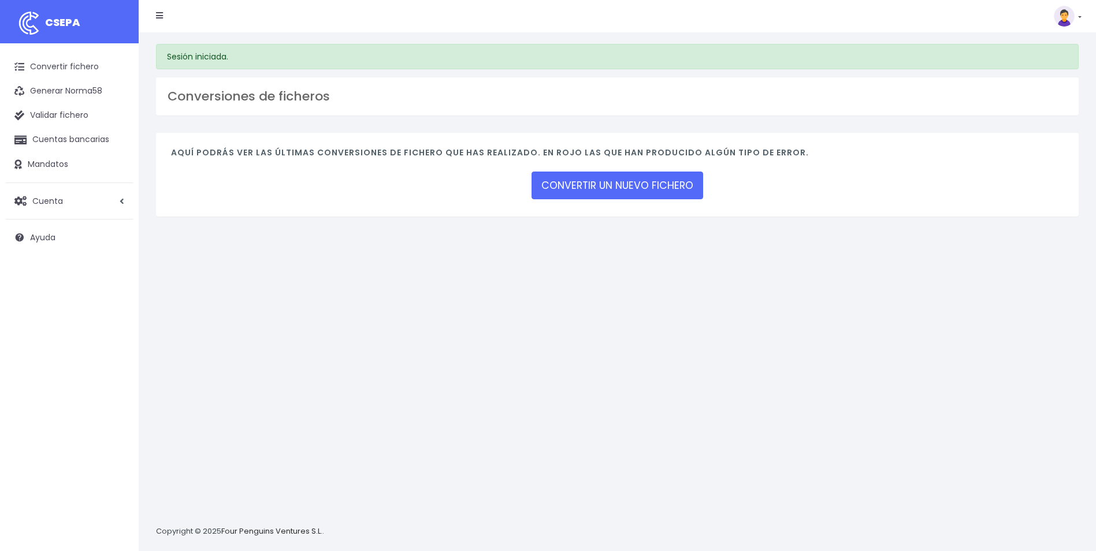 Image resolution: width=1096 pixels, height=551 pixels. Describe the element at coordinates (240, 532) in the screenshot. I see `p: Copyright © 2025 .` at that location.